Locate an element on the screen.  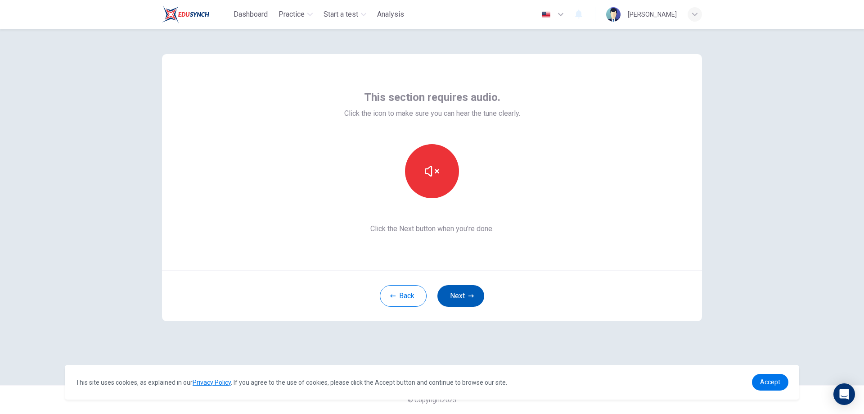
span: This section requires audio. is located at coordinates (432, 97).